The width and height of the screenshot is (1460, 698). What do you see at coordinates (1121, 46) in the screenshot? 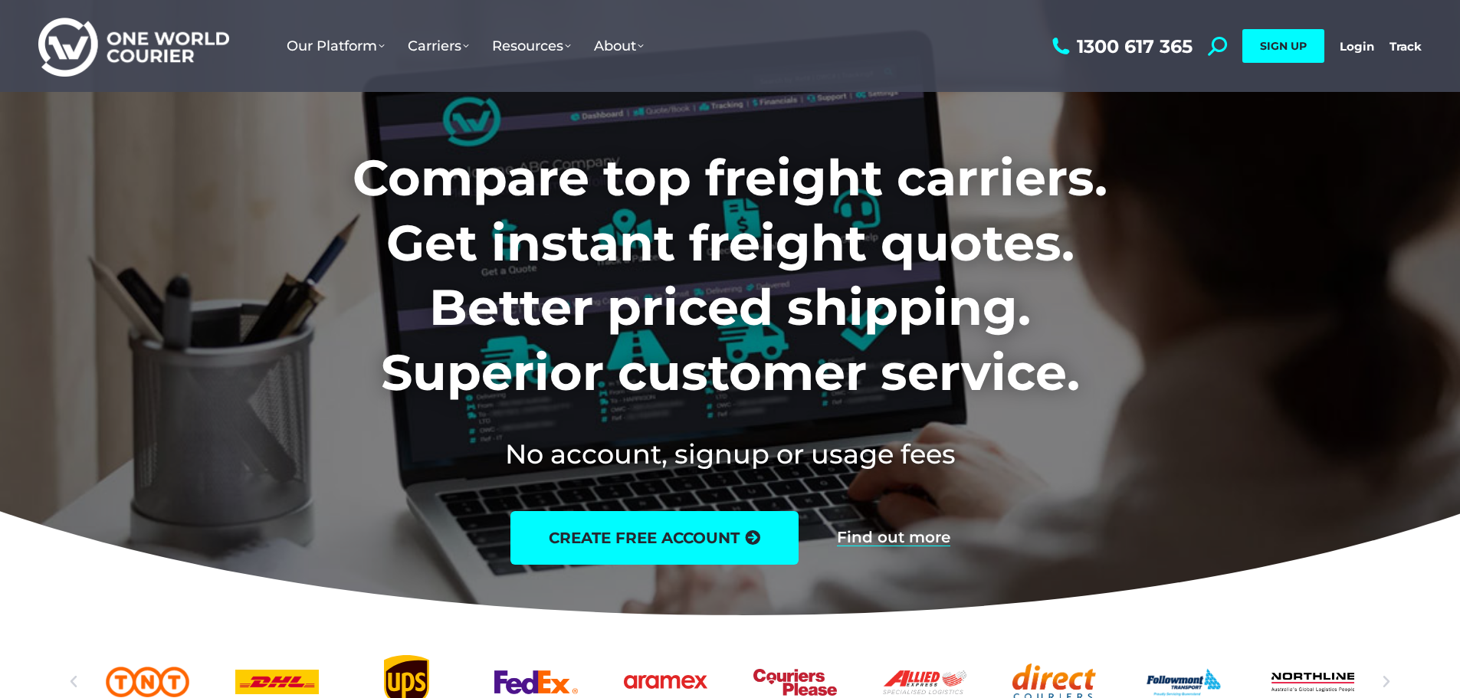
I see `a: 1300 617 365` at bounding box center [1121, 46].